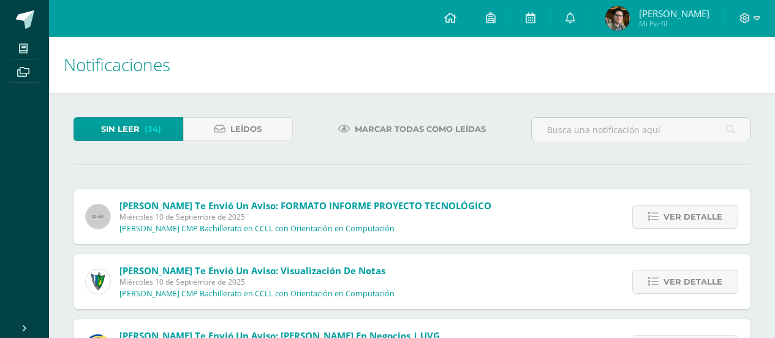 The image size is (775, 338). Describe the element at coordinates (98, 216) in the screenshot. I see `img: 60x60` at that location.